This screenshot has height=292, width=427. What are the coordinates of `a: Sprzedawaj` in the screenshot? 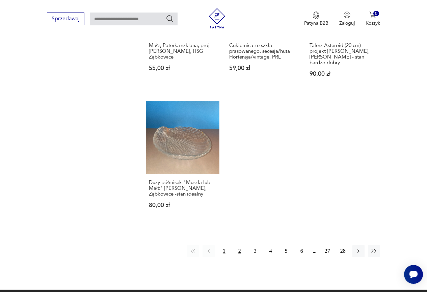 It's located at (66, 19).